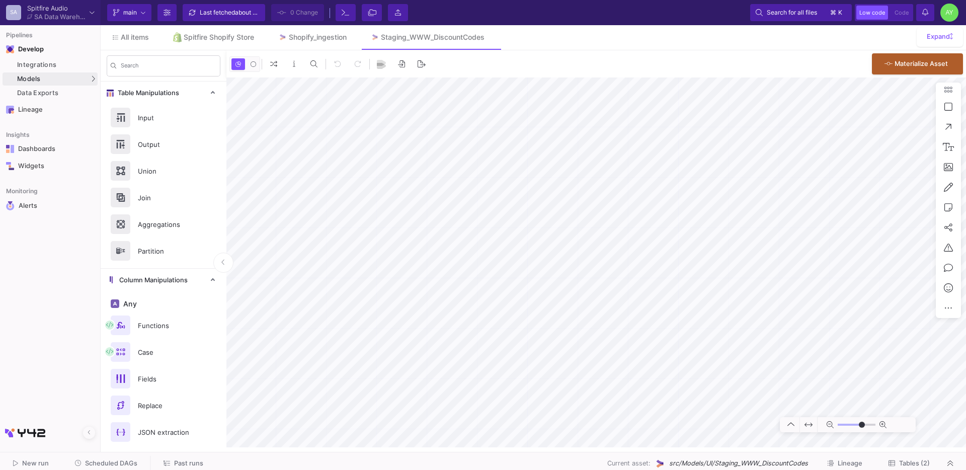 The height and width of the screenshot is (470, 966). What do you see at coordinates (164, 144) in the screenshot?
I see `button: Output` at bounding box center [164, 144].